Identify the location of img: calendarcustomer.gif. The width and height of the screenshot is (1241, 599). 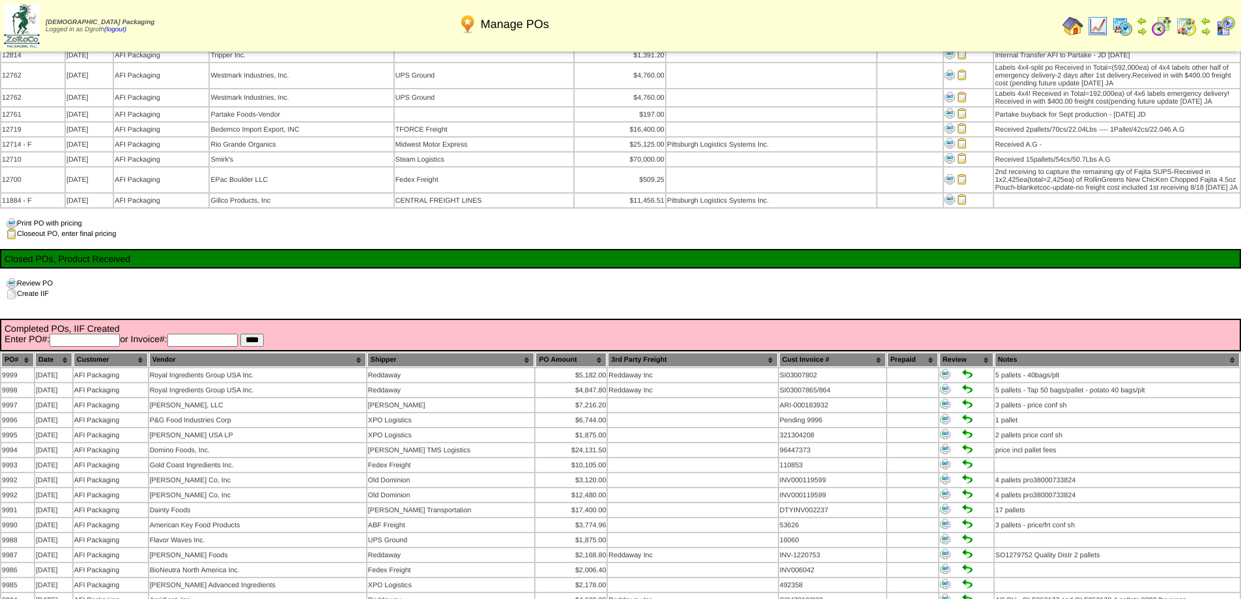
(1225, 26).